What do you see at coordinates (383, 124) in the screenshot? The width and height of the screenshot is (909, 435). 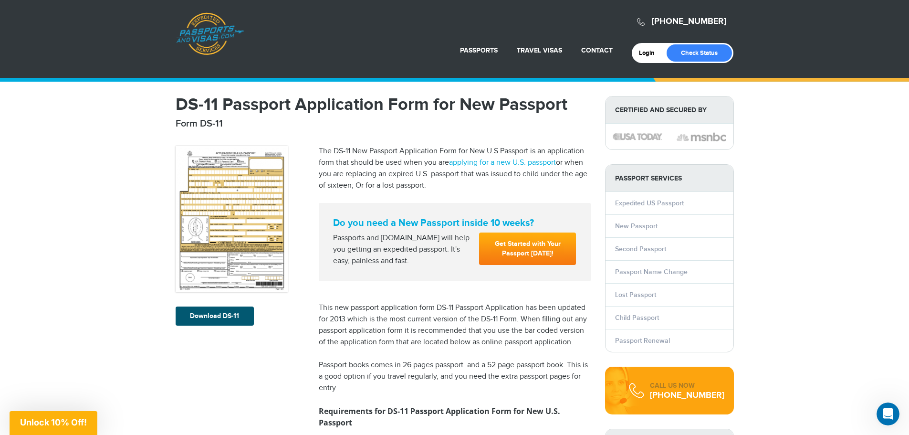 I see `h2: Form DS-11` at bounding box center [383, 124].